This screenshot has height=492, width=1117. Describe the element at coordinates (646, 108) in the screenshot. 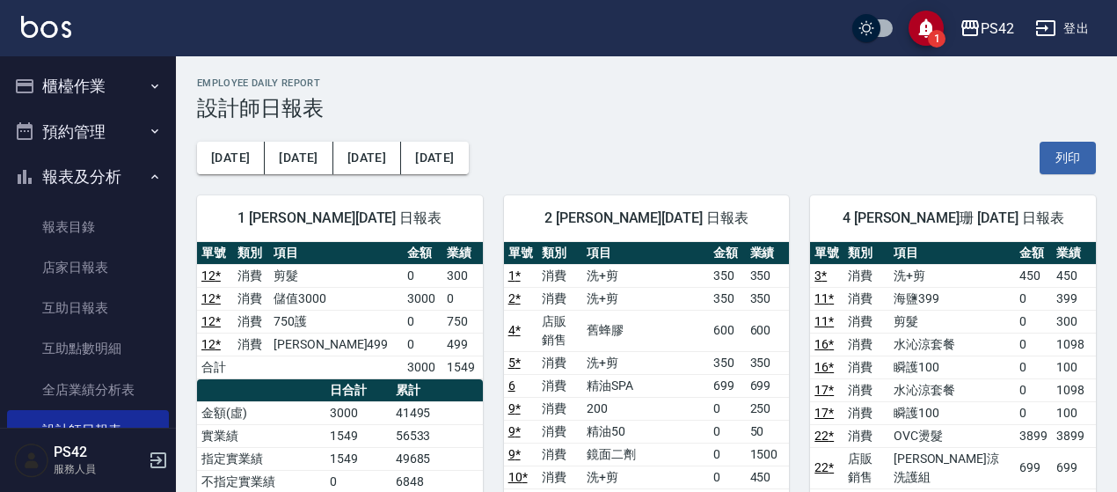

I see `h3: 設計師日報表` at that location.